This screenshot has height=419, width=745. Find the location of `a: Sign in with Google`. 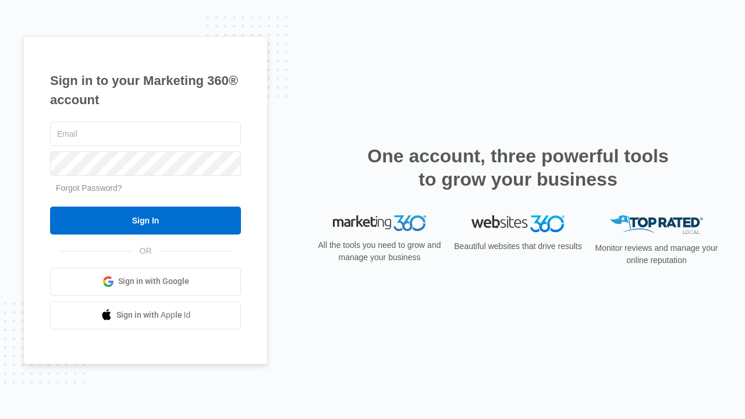

a: Sign in with Google is located at coordinates (145, 282).